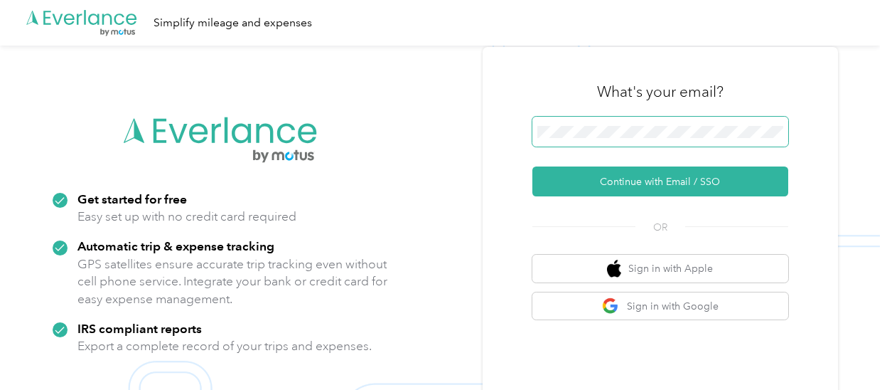  I want to click on img: google logo, so click(611, 306).